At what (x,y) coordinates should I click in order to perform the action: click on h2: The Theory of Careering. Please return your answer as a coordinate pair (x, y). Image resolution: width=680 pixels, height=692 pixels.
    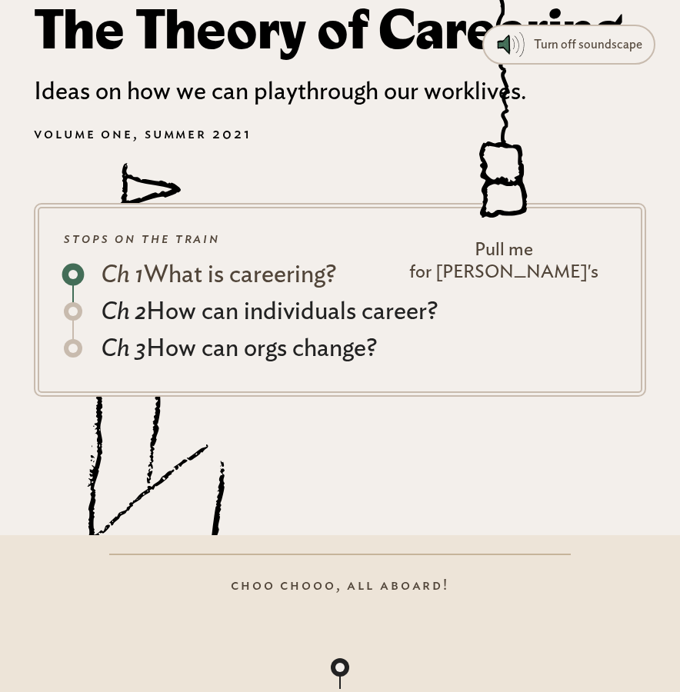
    Looking at the image, I should click on (340, 31).